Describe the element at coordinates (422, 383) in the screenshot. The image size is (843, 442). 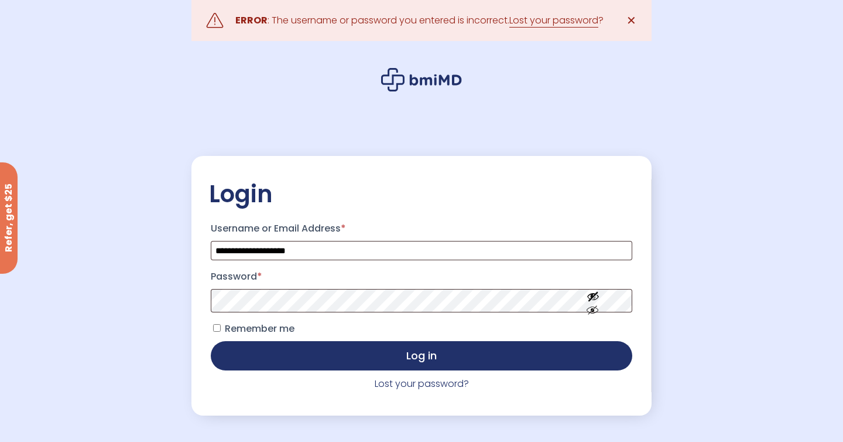
I see `a: Lost your password?` at that location.